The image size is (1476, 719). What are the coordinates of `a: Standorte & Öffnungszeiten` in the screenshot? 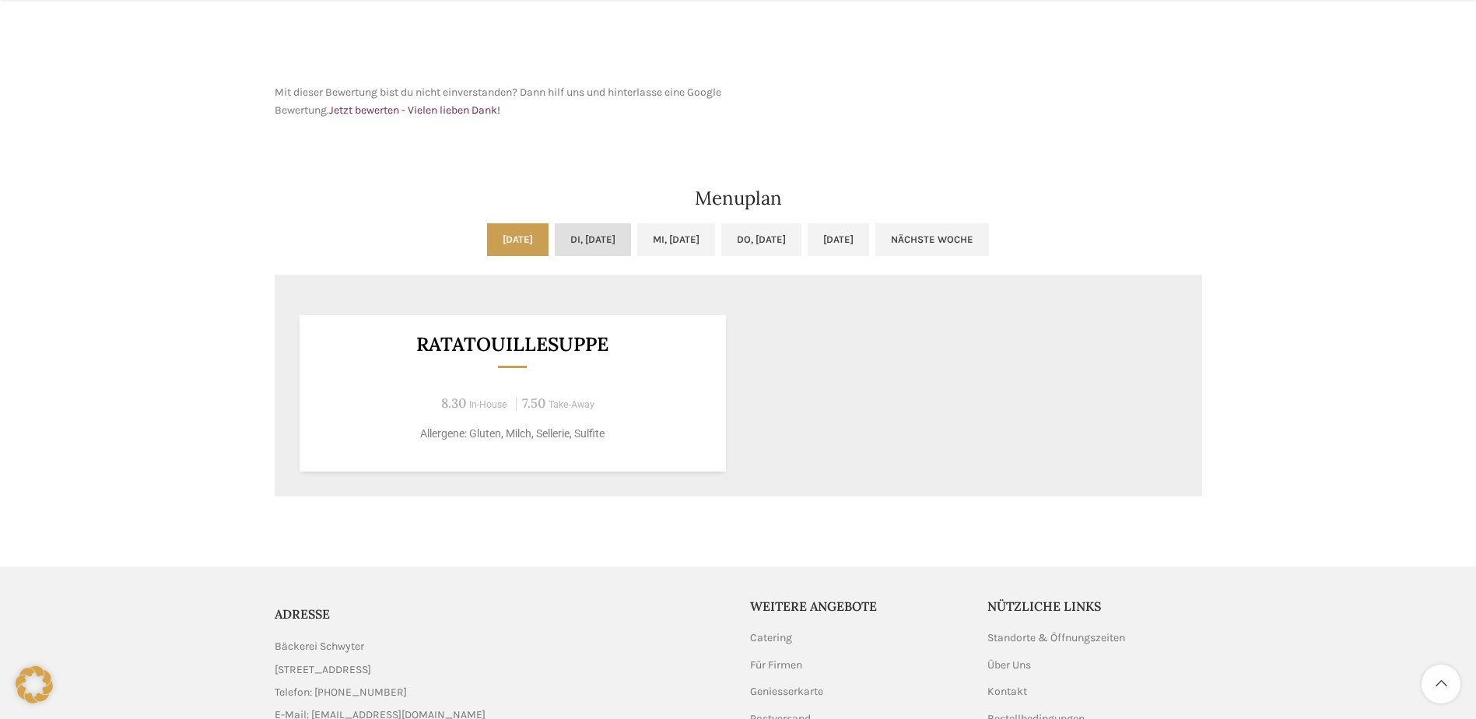 It's located at (1057, 638).